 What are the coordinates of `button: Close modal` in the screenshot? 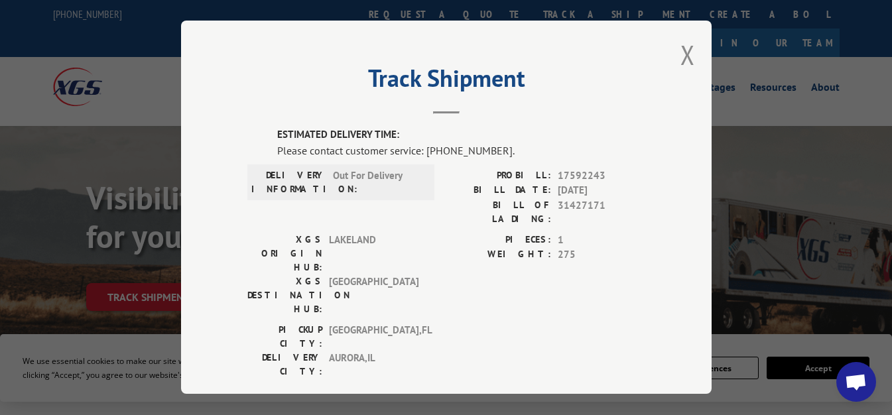 It's located at (688, 54).